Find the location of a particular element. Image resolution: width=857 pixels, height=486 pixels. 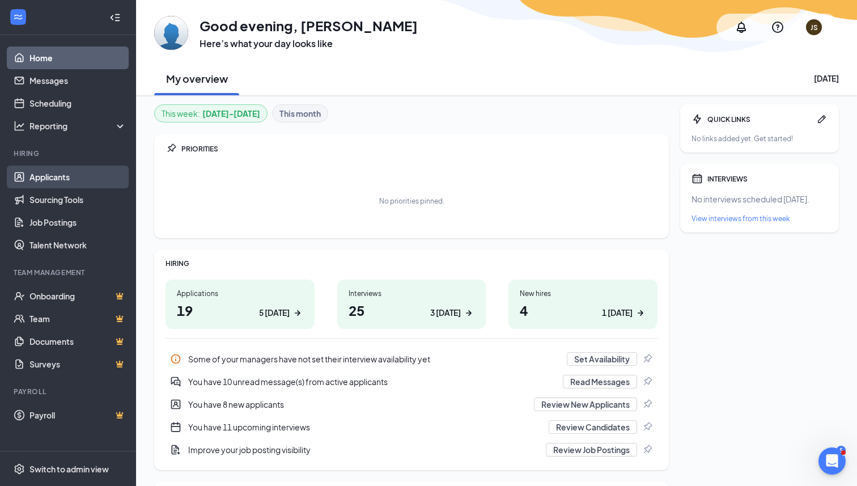

svg: Collapse is located at coordinates (115, 18).